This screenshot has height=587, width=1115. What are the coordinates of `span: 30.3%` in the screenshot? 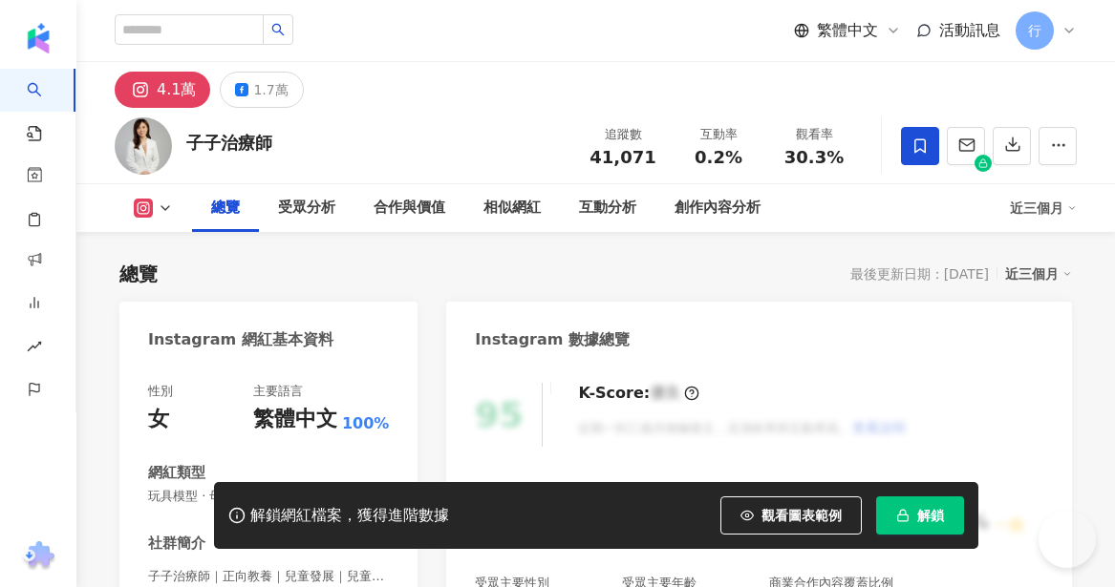 It's located at (814, 158).